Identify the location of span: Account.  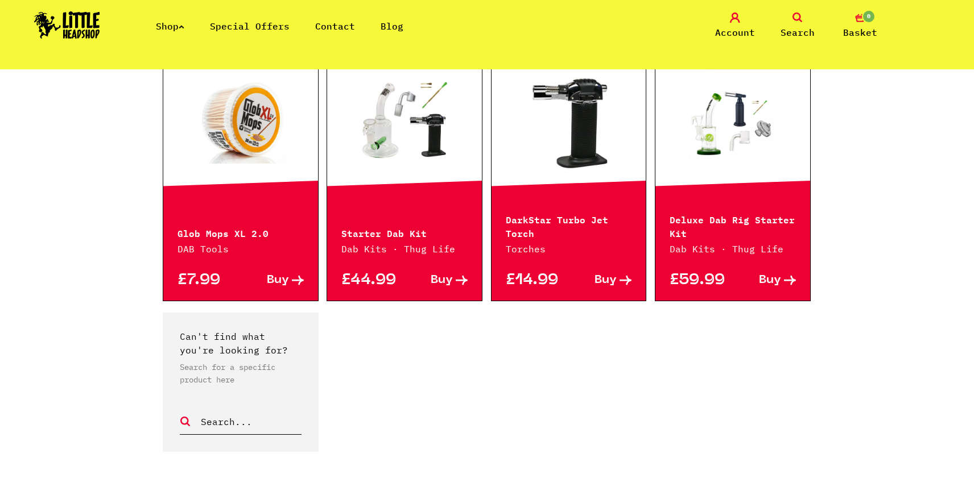
(735, 32).